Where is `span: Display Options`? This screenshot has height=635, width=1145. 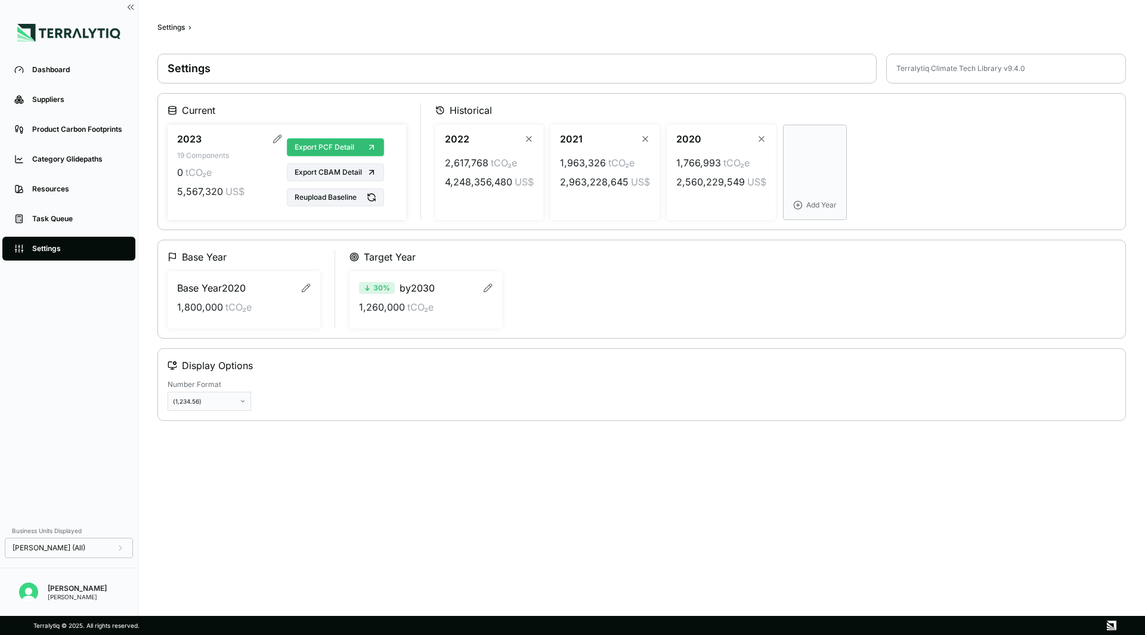 span: Display Options is located at coordinates (217, 366).